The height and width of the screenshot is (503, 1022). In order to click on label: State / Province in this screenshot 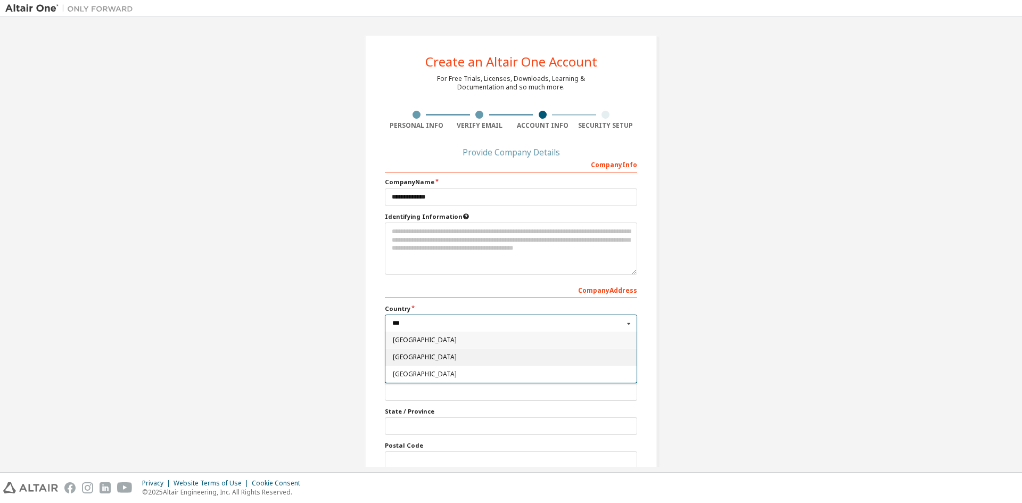, I will do `click(511, 411)`.